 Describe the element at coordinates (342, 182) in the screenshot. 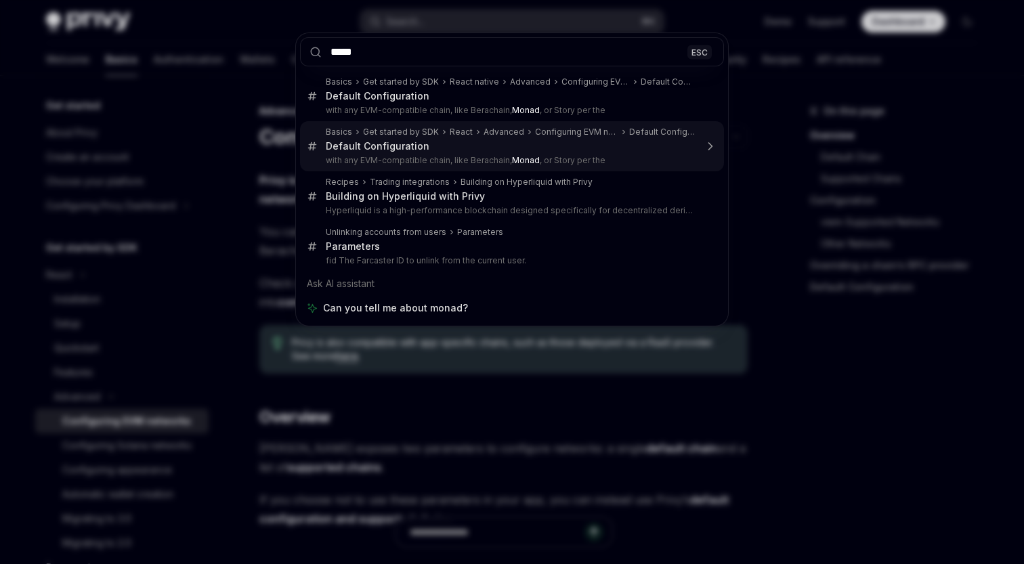

I see `div: Recipes` at that location.